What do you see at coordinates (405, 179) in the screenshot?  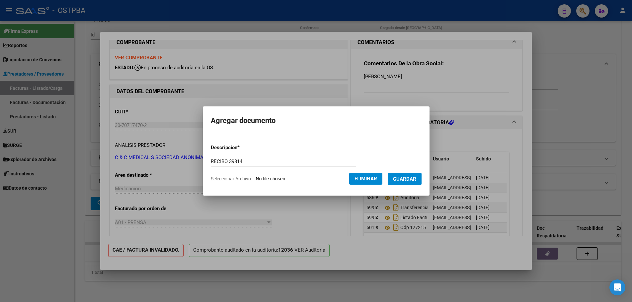 I see `span: Guardar` at bounding box center [405, 179].